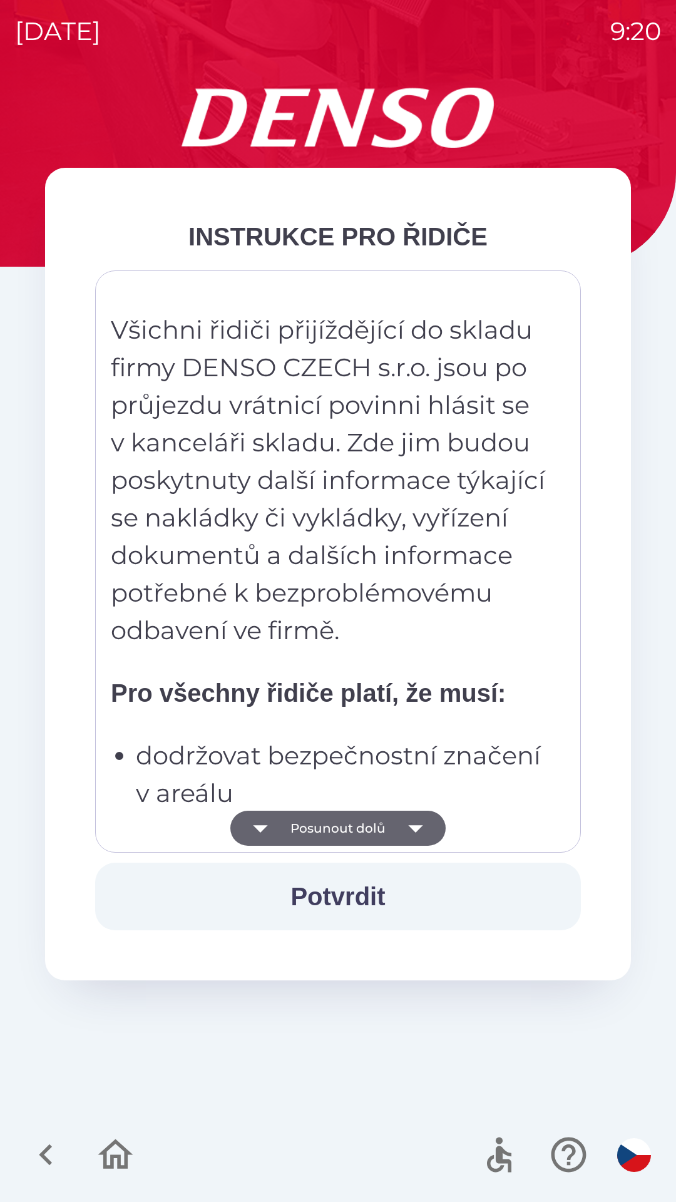 The image size is (676, 1202). Describe the element at coordinates (634, 1155) in the screenshot. I see `img: cs flag` at that location.